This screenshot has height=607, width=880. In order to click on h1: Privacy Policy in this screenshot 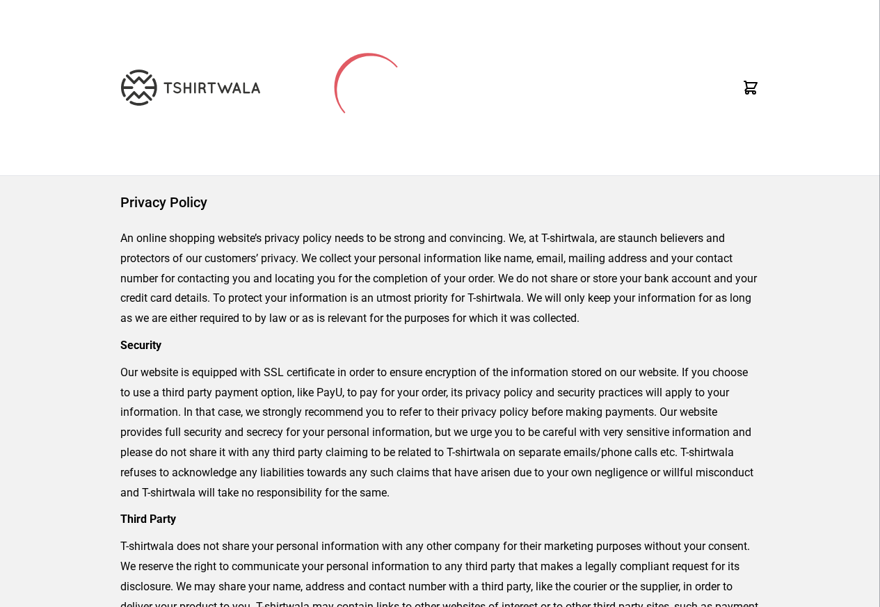, I will do `click(440, 202)`.